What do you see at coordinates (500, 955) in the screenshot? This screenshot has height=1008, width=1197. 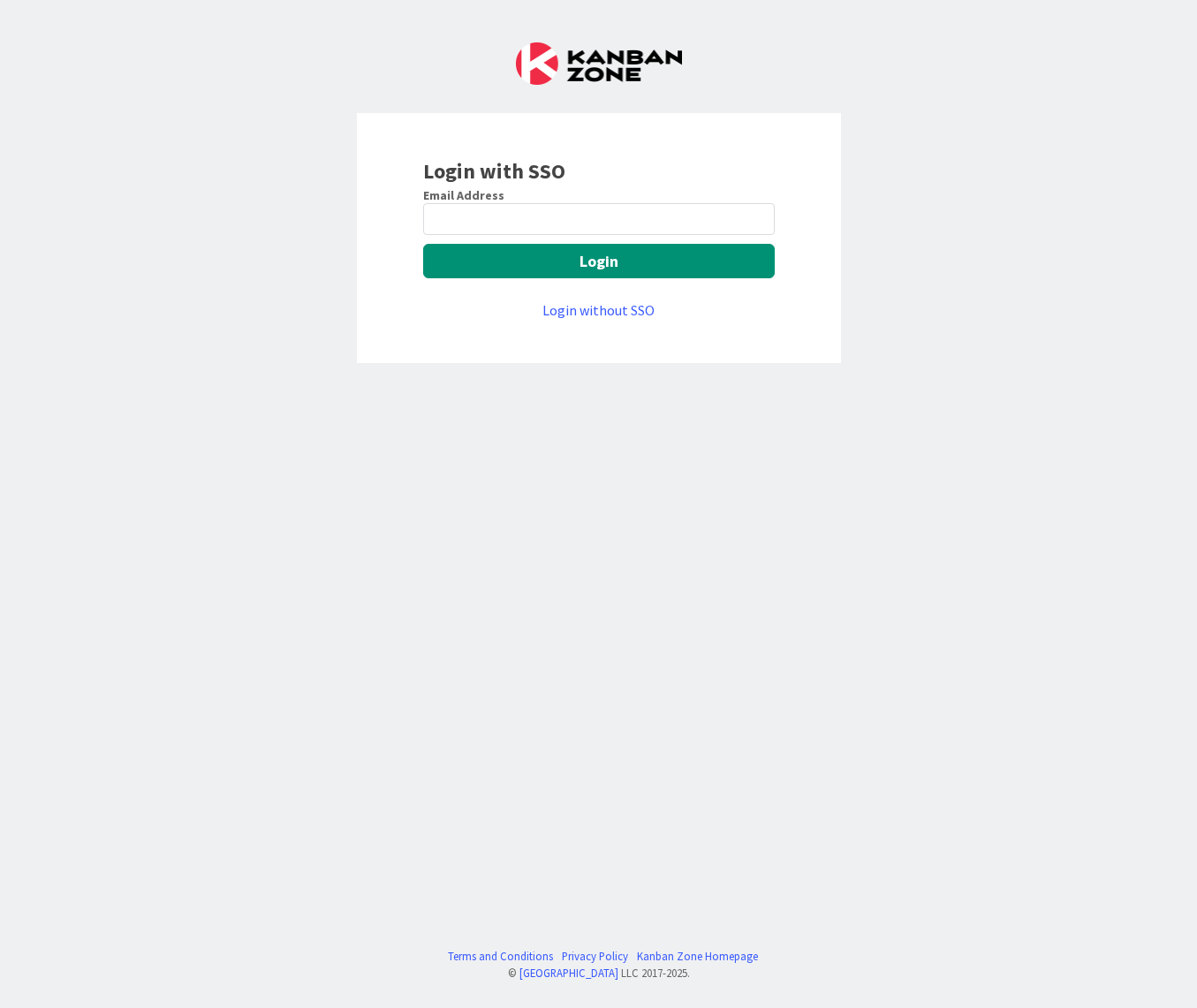 I see `a: Terms and Conditions` at bounding box center [500, 955].